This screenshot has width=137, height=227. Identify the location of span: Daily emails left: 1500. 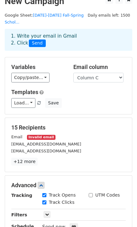
(109, 15).